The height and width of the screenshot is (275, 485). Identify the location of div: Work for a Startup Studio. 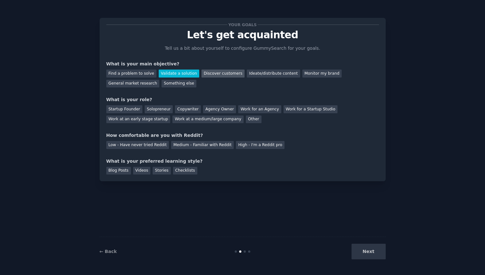
(310, 109).